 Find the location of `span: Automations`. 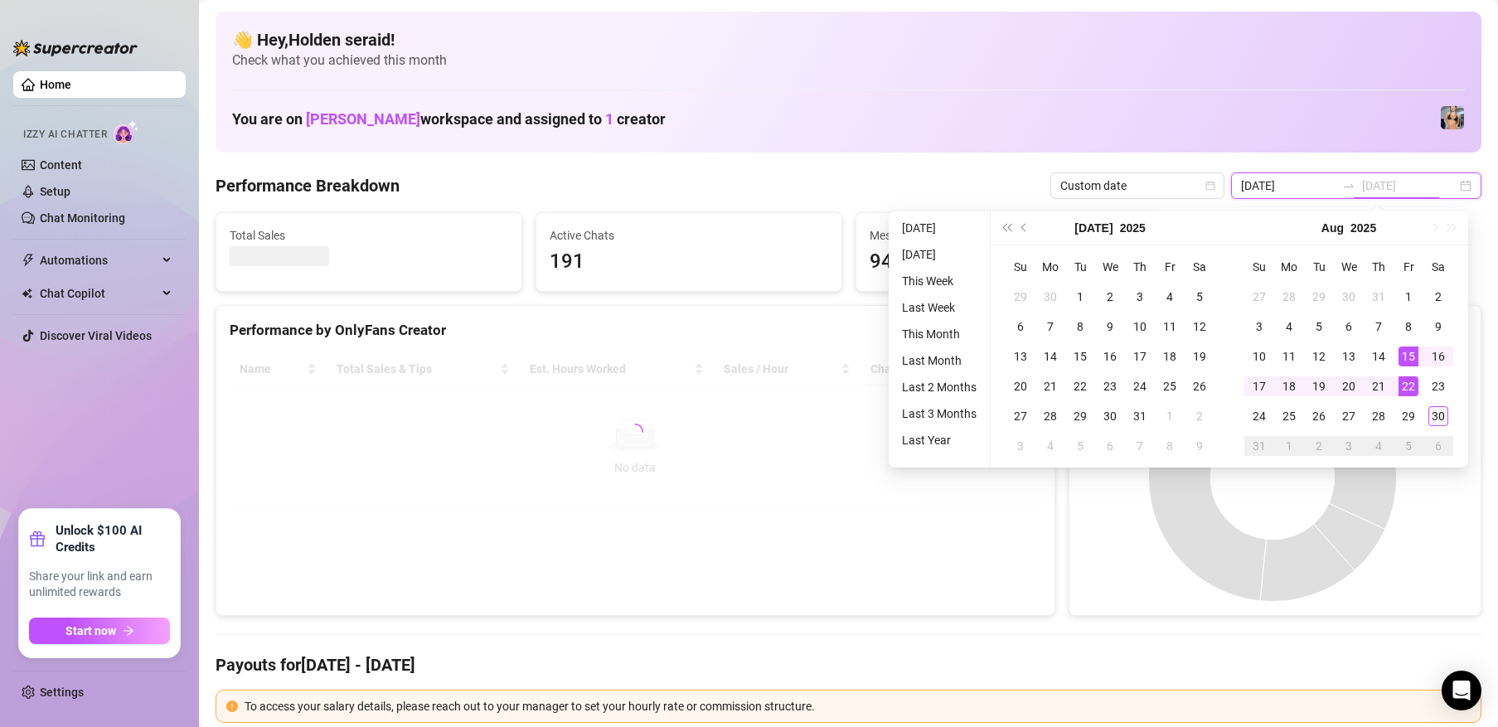

span: Automations is located at coordinates (99, 260).